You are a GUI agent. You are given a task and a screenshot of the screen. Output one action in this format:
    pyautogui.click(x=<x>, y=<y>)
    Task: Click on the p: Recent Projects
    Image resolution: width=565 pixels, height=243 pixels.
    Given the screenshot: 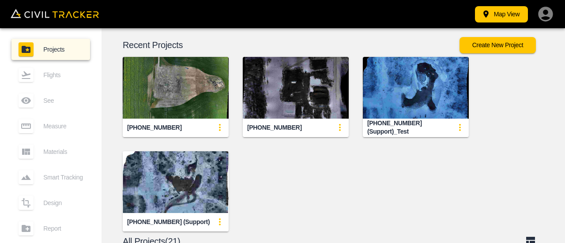 What is the action you would take?
    pyautogui.click(x=291, y=45)
    